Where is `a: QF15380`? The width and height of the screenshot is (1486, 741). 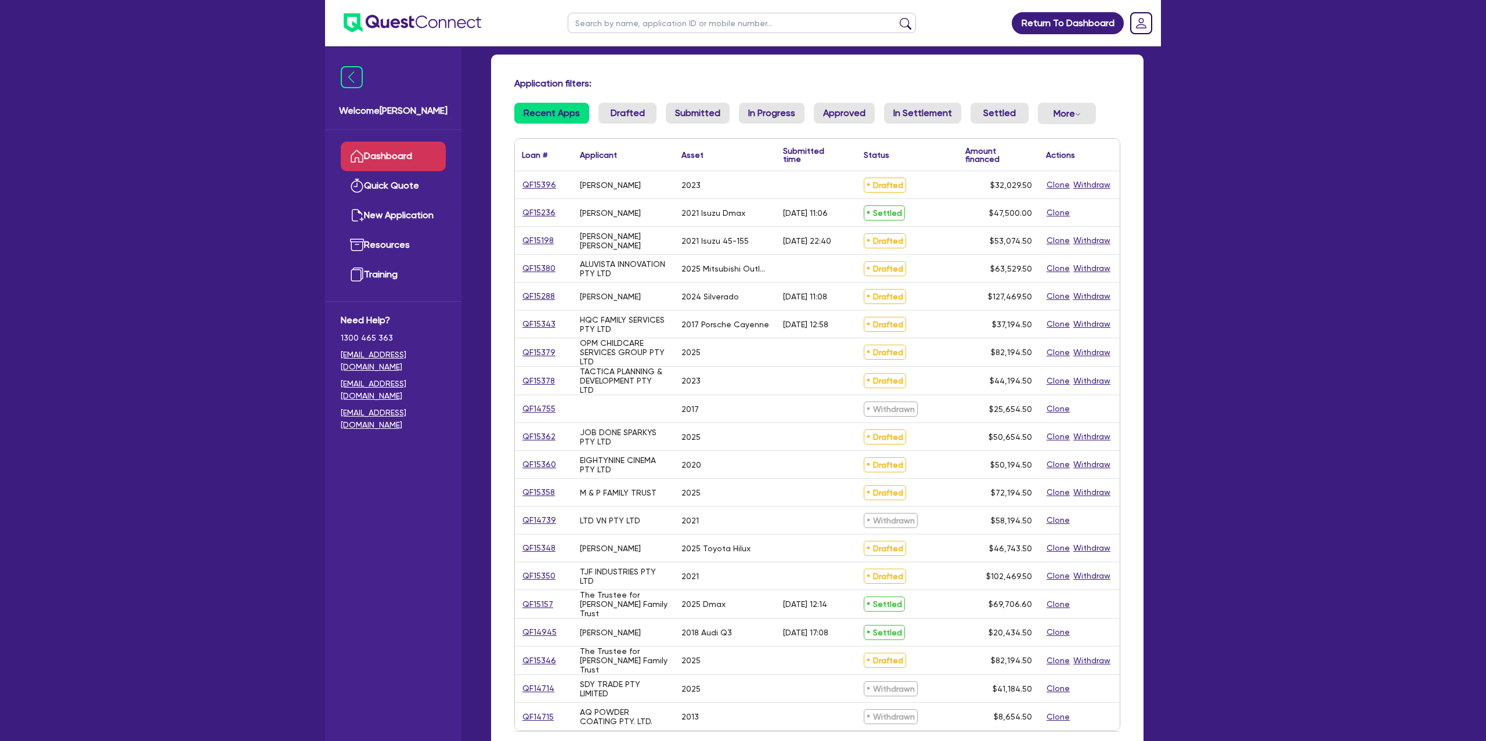 a: QF15380 is located at coordinates (539, 268).